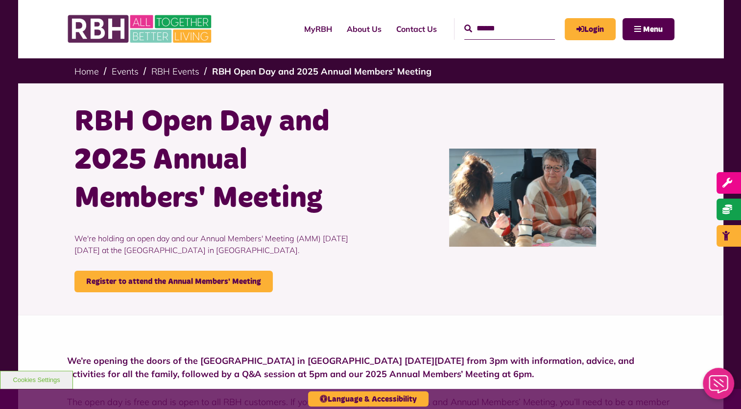 The width and height of the screenshot is (741, 409). What do you see at coordinates (649, 29) in the screenshot?
I see `button: Navigation` at bounding box center [649, 29].